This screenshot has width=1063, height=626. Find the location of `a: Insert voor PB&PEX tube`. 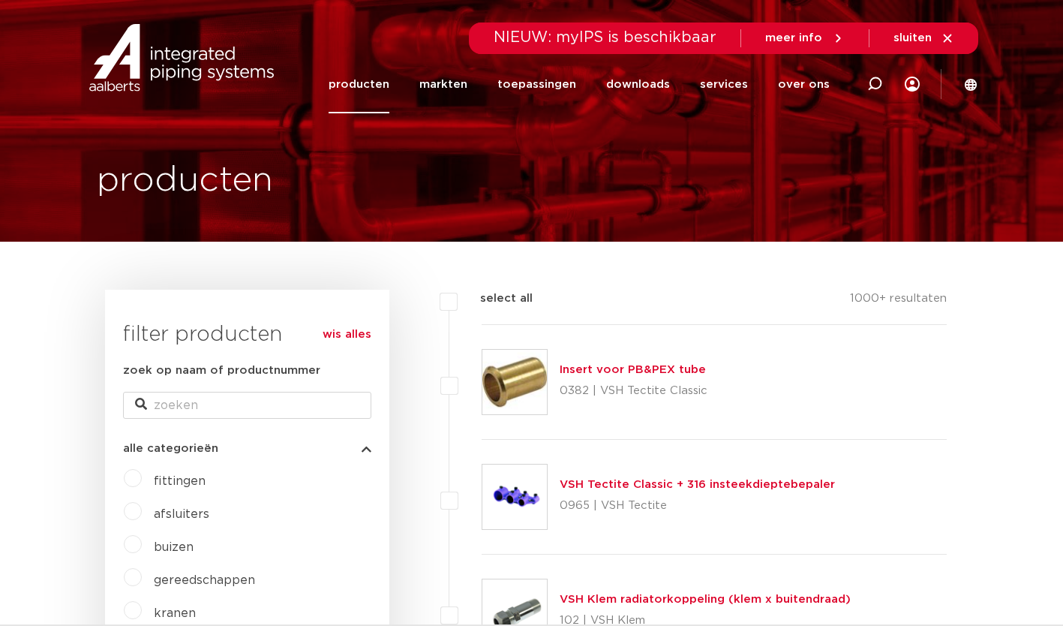

a: Insert voor PB&PEX tube is located at coordinates (633, 369).